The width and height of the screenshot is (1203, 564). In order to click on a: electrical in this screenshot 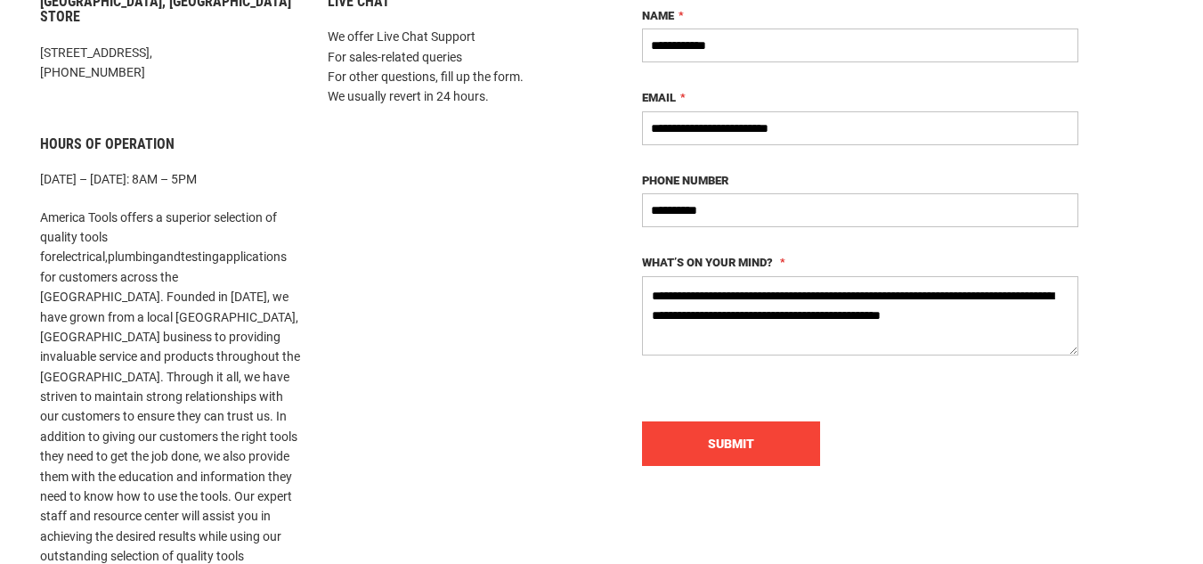, I will do `click(80, 256)`.